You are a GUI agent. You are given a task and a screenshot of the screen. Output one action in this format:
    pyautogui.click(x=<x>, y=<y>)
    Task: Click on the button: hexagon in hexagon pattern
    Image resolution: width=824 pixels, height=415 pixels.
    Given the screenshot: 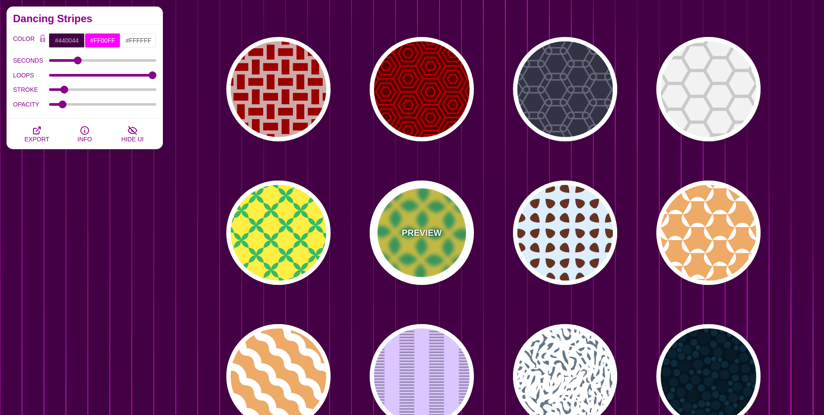 What is the action you would take?
    pyautogui.click(x=422, y=89)
    